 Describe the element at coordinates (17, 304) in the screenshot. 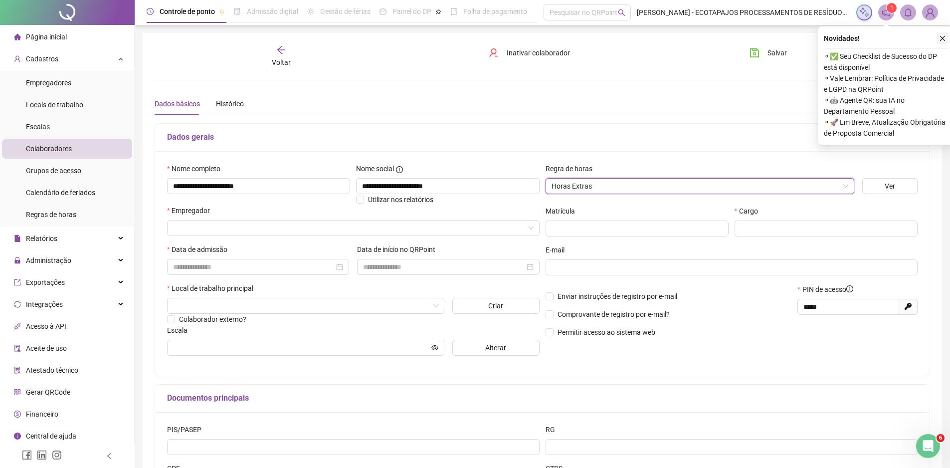

I see `span: sync` at that location.